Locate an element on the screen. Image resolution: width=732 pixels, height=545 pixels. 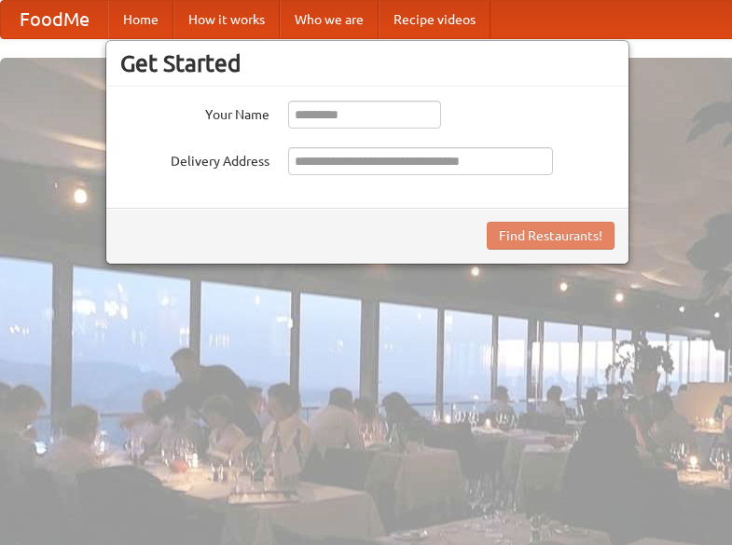
a: FoodMe is located at coordinates (54, 20).